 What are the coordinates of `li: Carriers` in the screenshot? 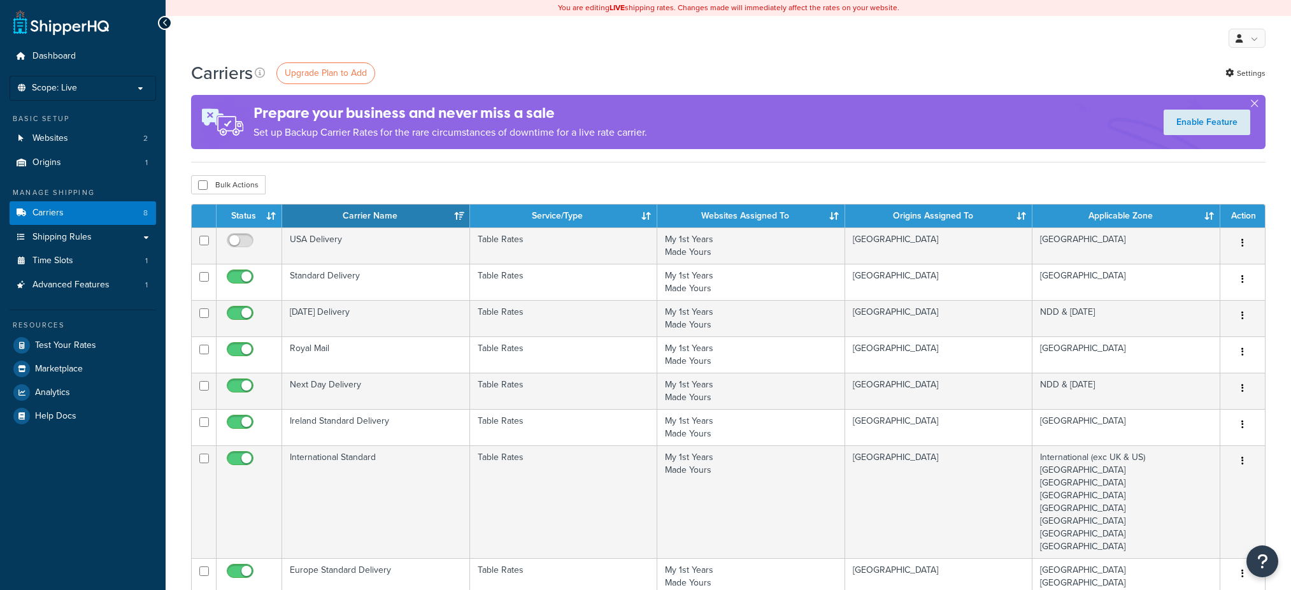 It's located at (83, 213).